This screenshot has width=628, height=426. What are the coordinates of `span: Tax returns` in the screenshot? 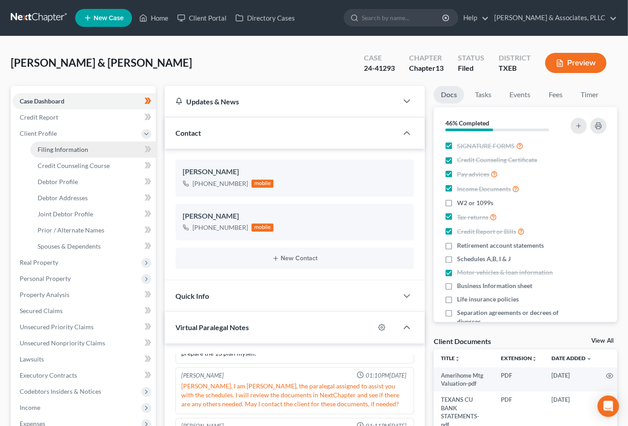 It's located at (473, 217).